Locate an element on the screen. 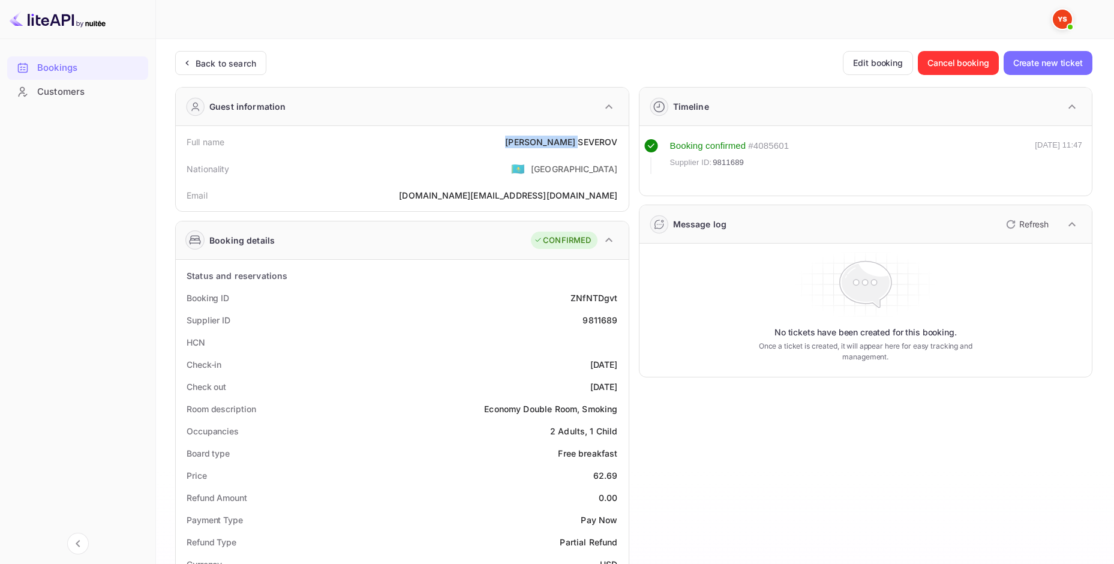  div: 0.00 is located at coordinates (608, 497).